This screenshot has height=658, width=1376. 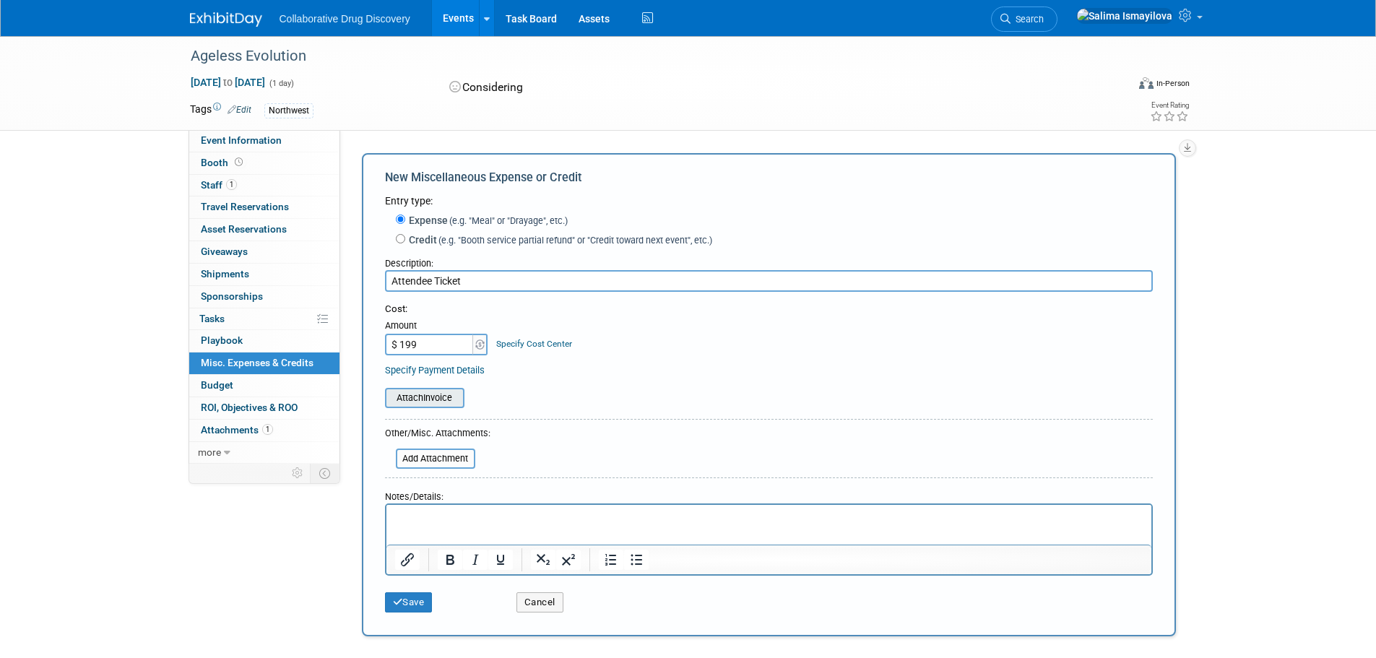 What do you see at coordinates (475, 560) in the screenshot?
I see `button: Italic` at bounding box center [475, 560].